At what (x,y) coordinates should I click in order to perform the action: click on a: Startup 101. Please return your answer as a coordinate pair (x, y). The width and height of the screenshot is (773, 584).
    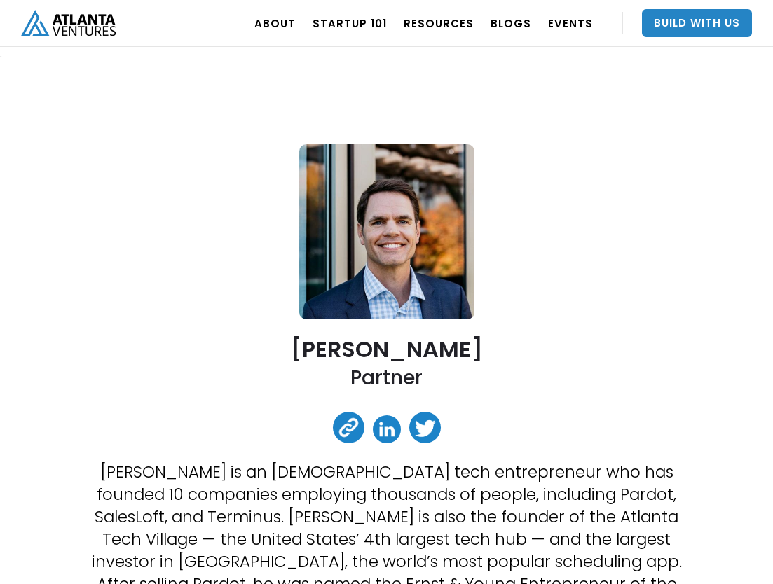
    Looking at the image, I should click on (350, 23).